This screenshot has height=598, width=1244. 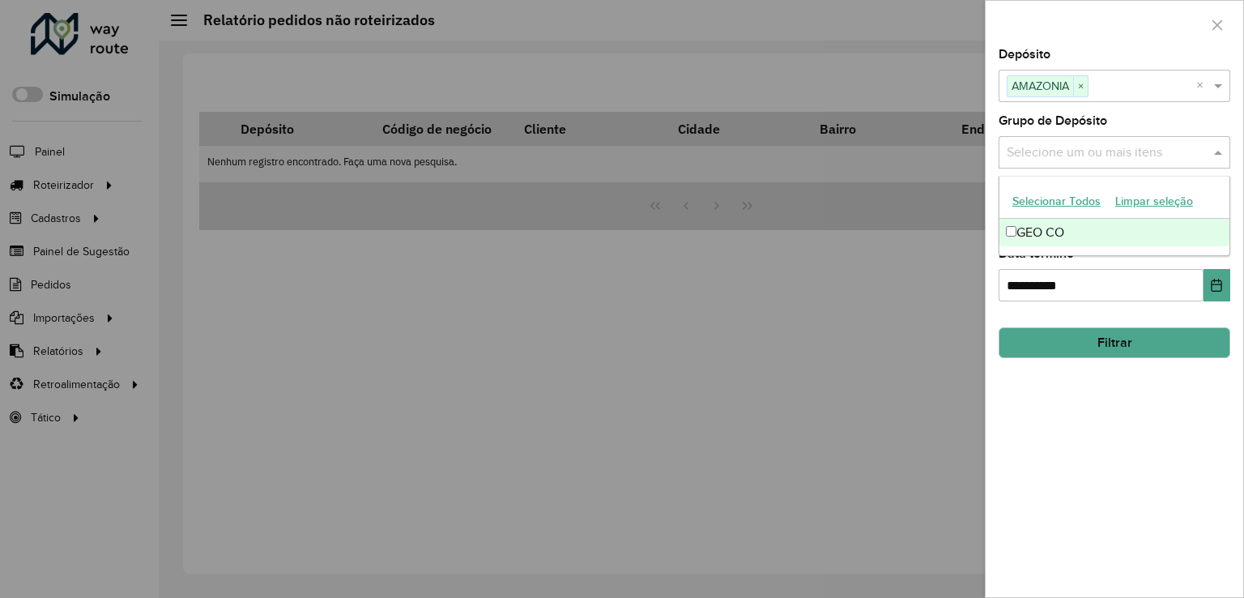 I want to click on ng-dropdown-panel: Options list, so click(x=1114, y=215).